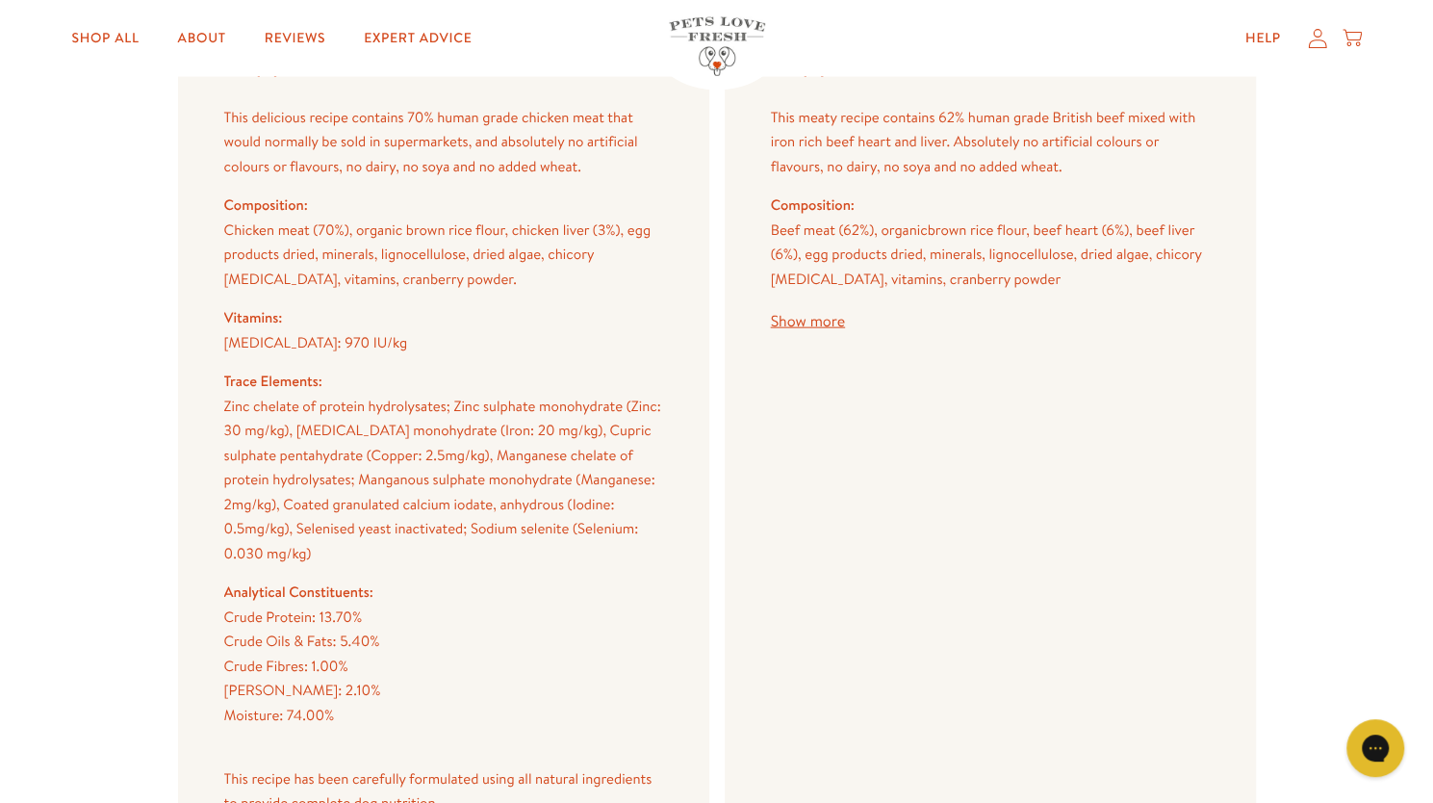 Image resolution: width=1433 pixels, height=803 pixels. What do you see at coordinates (444, 617) in the screenshot?
I see `li: Crude Protein: 13.70%` at bounding box center [444, 617].